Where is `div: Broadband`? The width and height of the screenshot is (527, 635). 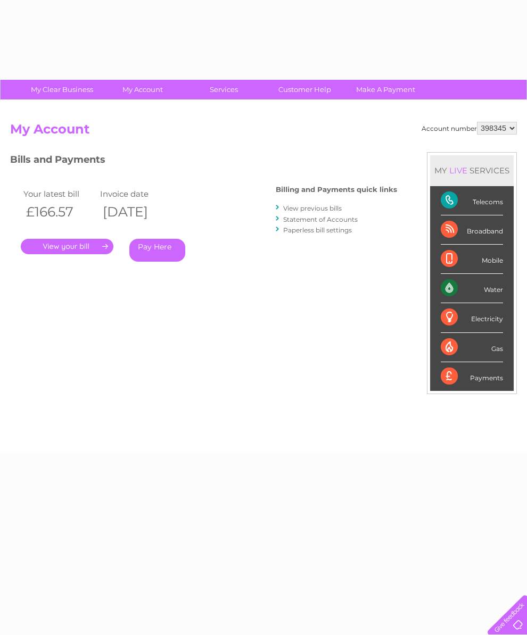 div: Broadband is located at coordinates (471, 230).